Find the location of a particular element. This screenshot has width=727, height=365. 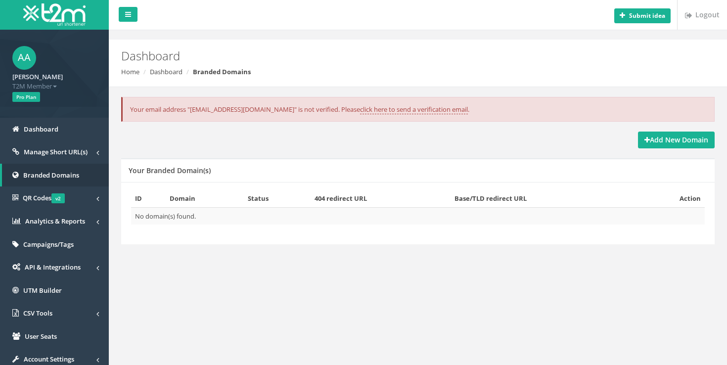

a: Home is located at coordinates (130, 72).